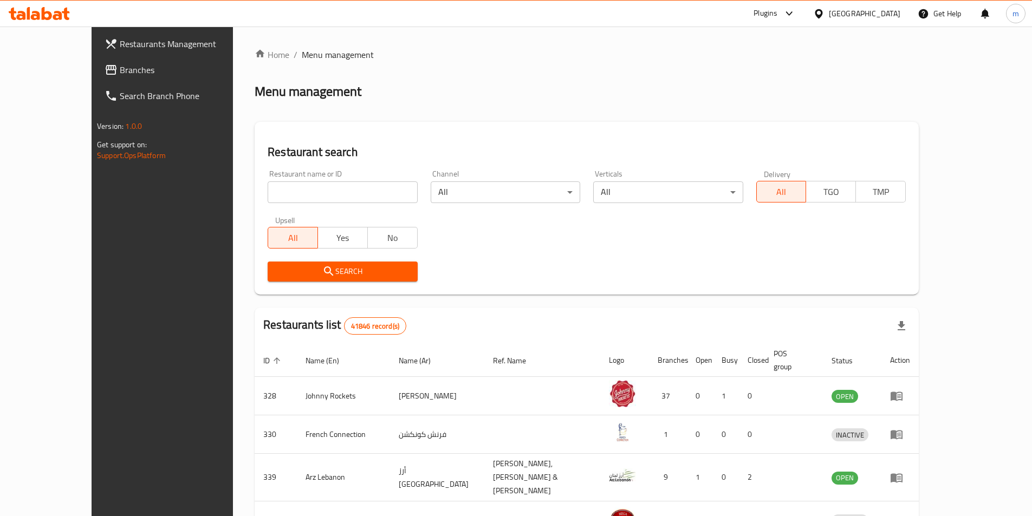 Image resolution: width=1032 pixels, height=516 pixels. What do you see at coordinates (187, 70) in the screenshot?
I see `span: Branches` at bounding box center [187, 70].